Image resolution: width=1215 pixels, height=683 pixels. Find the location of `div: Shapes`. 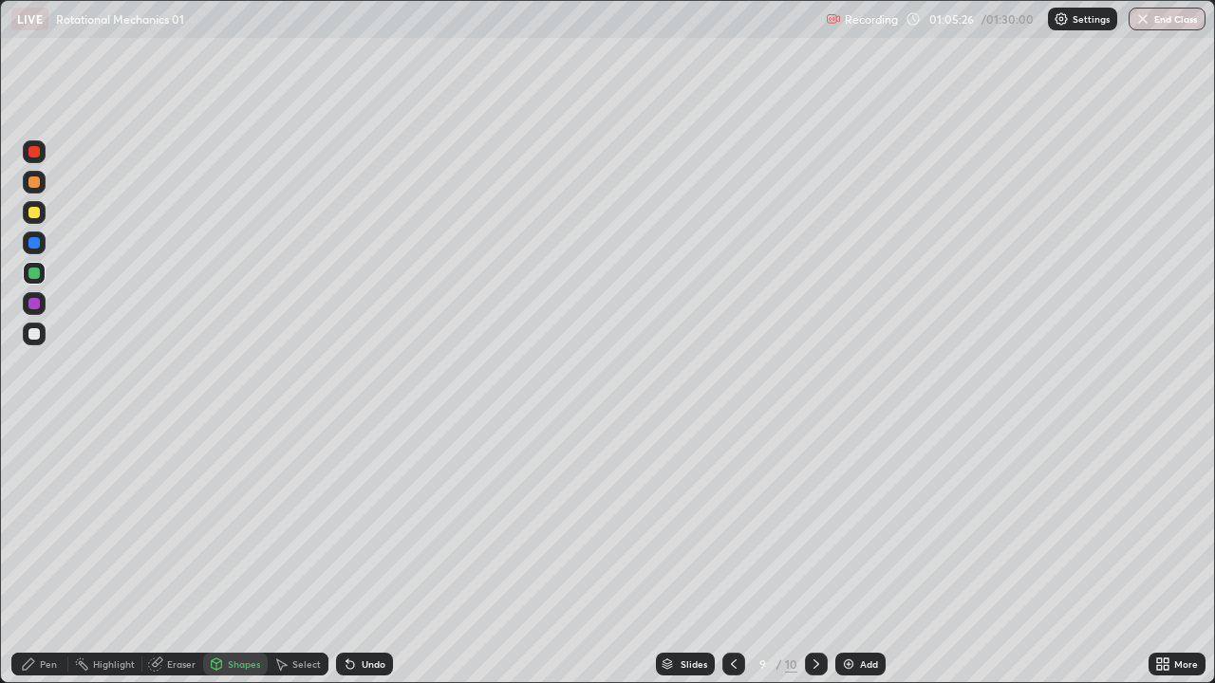

div: Shapes is located at coordinates (244, 664).